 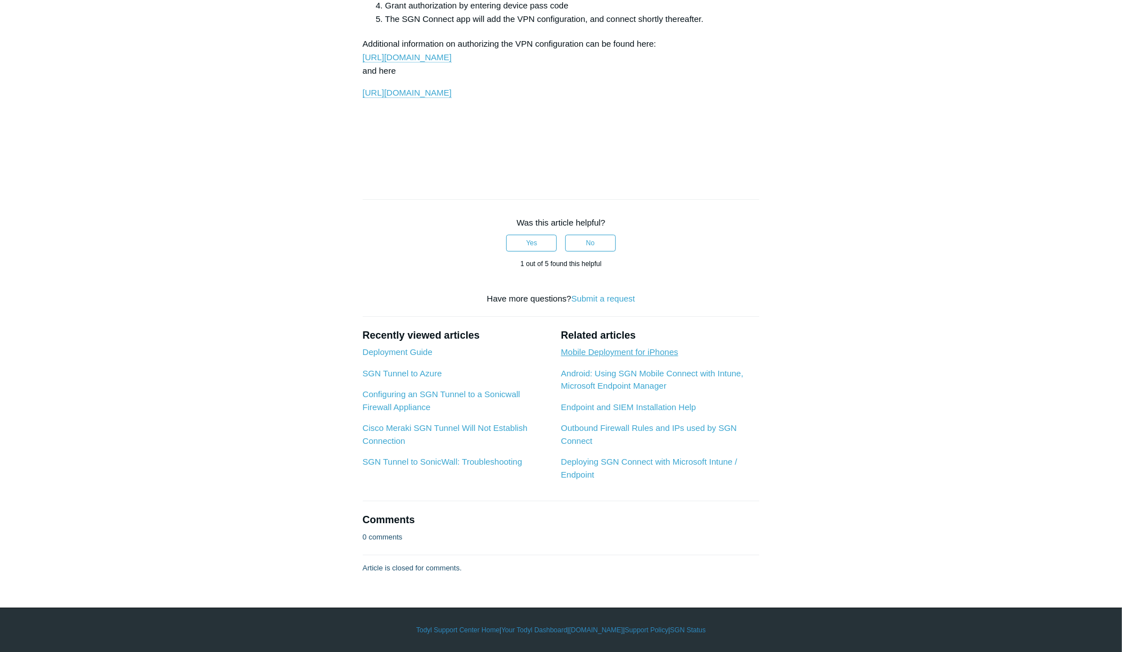 What do you see at coordinates (648, 434) in the screenshot?
I see `a: Outbound Firewall Rules and IPs used by SGN Connect` at bounding box center [648, 434].